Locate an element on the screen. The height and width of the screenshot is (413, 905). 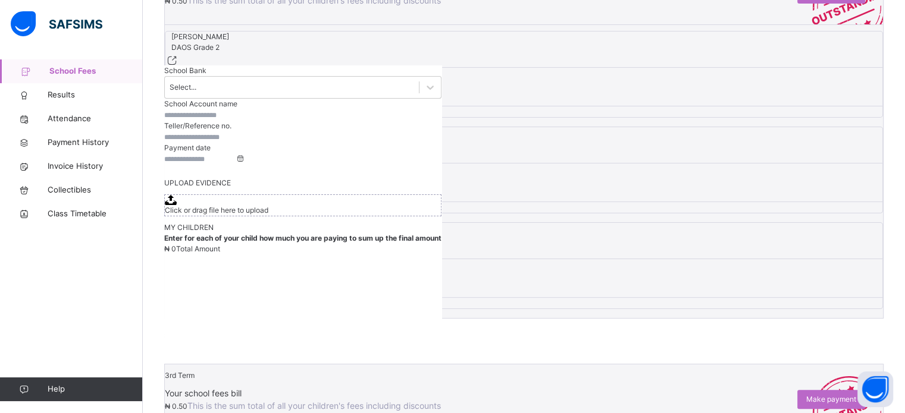
span: DAOS Grade 2 is located at coordinates (195, 47).